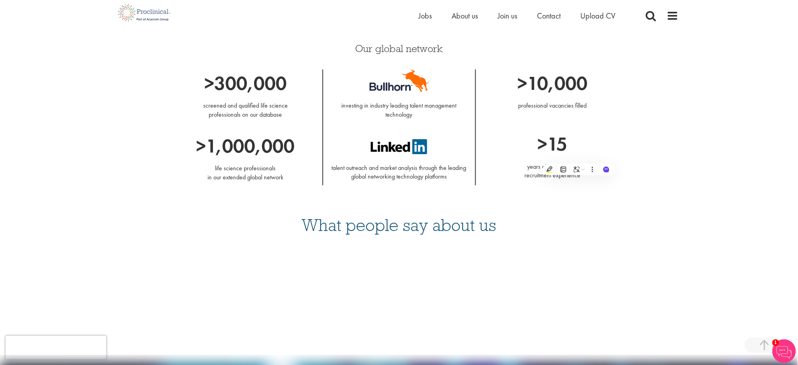  I want to click on h3: What people say about us, so click(399, 225).